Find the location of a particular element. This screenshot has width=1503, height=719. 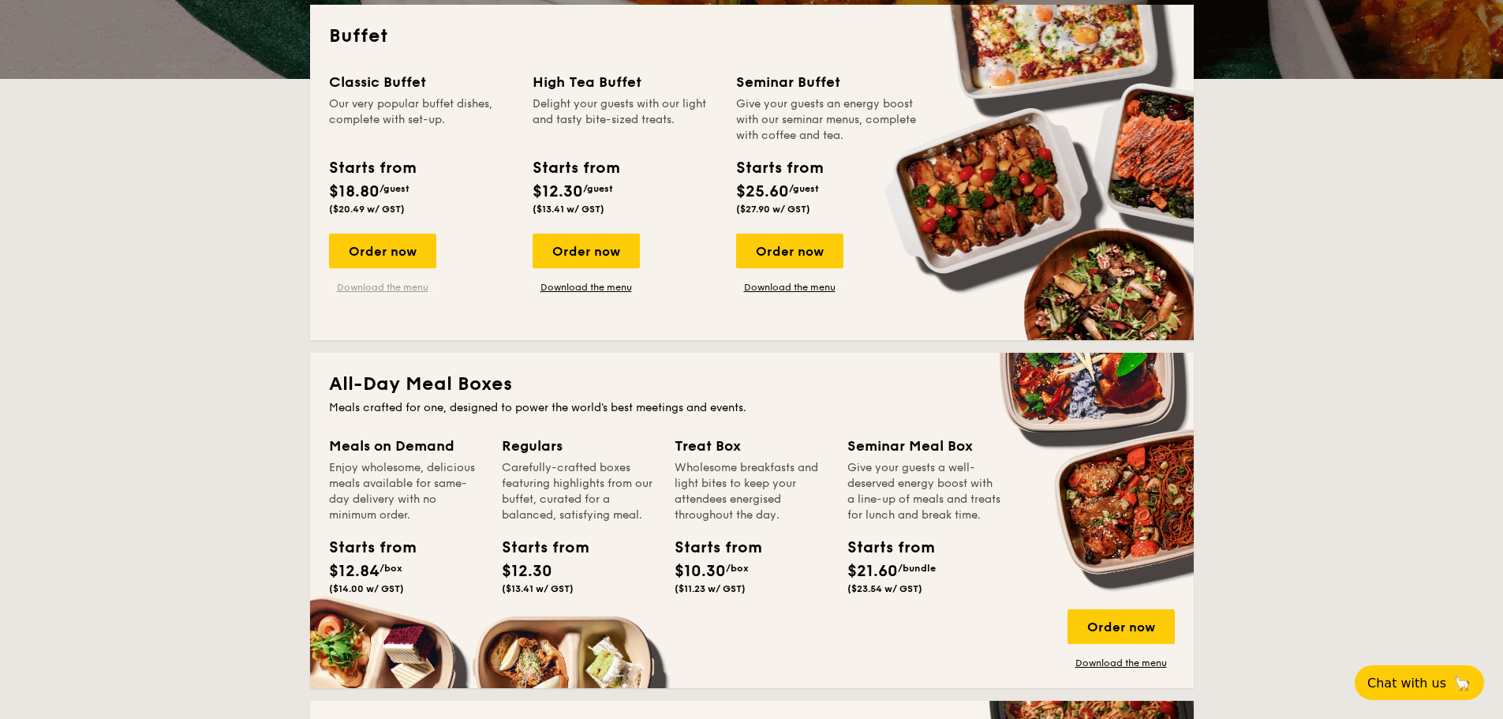

span: ($27.90 w/ GST) is located at coordinates (773, 209).